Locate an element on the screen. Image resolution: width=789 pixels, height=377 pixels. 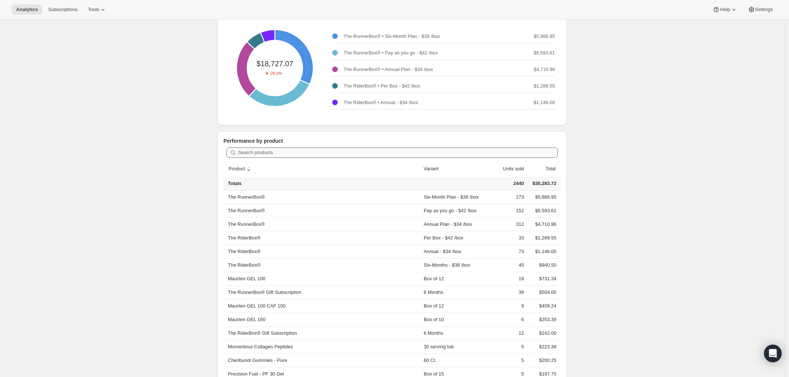
td: 45 is located at coordinates (507, 265).